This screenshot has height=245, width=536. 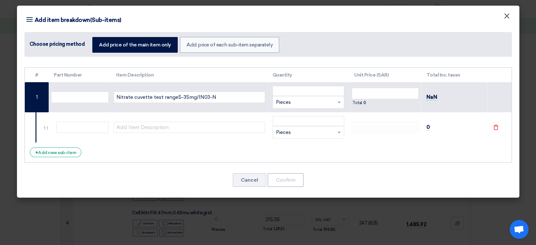 I want to click on th: Unit Price (SAR), so click(x=385, y=75).